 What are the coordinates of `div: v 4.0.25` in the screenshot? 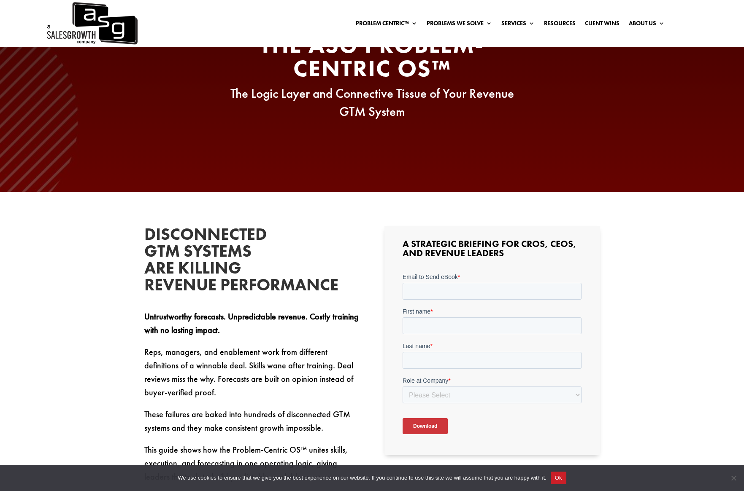 It's located at (32, 17).